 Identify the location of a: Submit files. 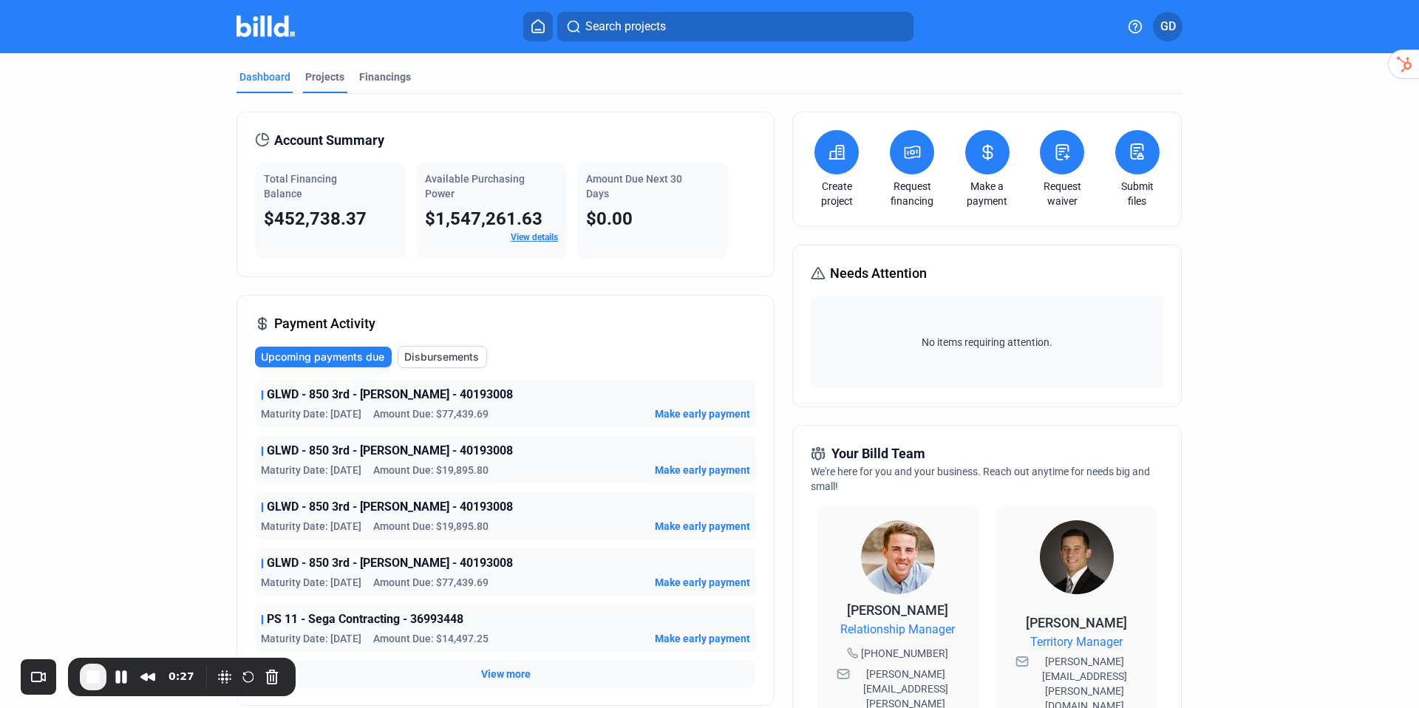
(1137, 194).